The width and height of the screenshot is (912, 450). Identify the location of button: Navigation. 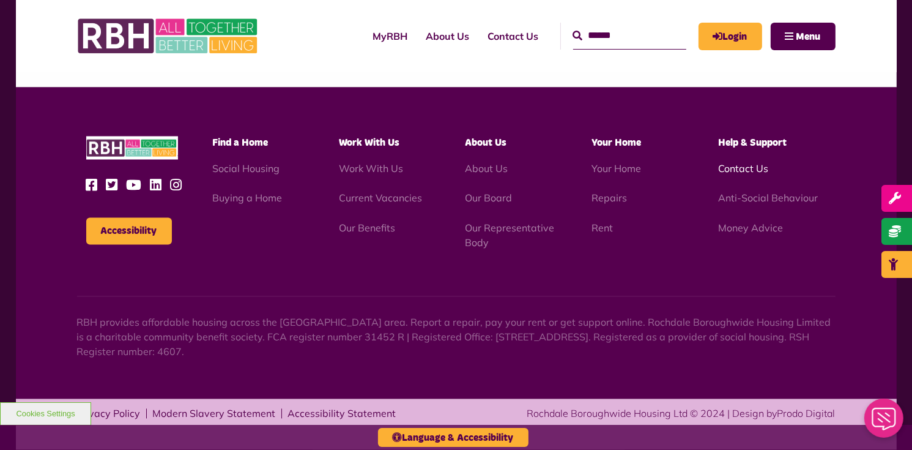
(803, 36).